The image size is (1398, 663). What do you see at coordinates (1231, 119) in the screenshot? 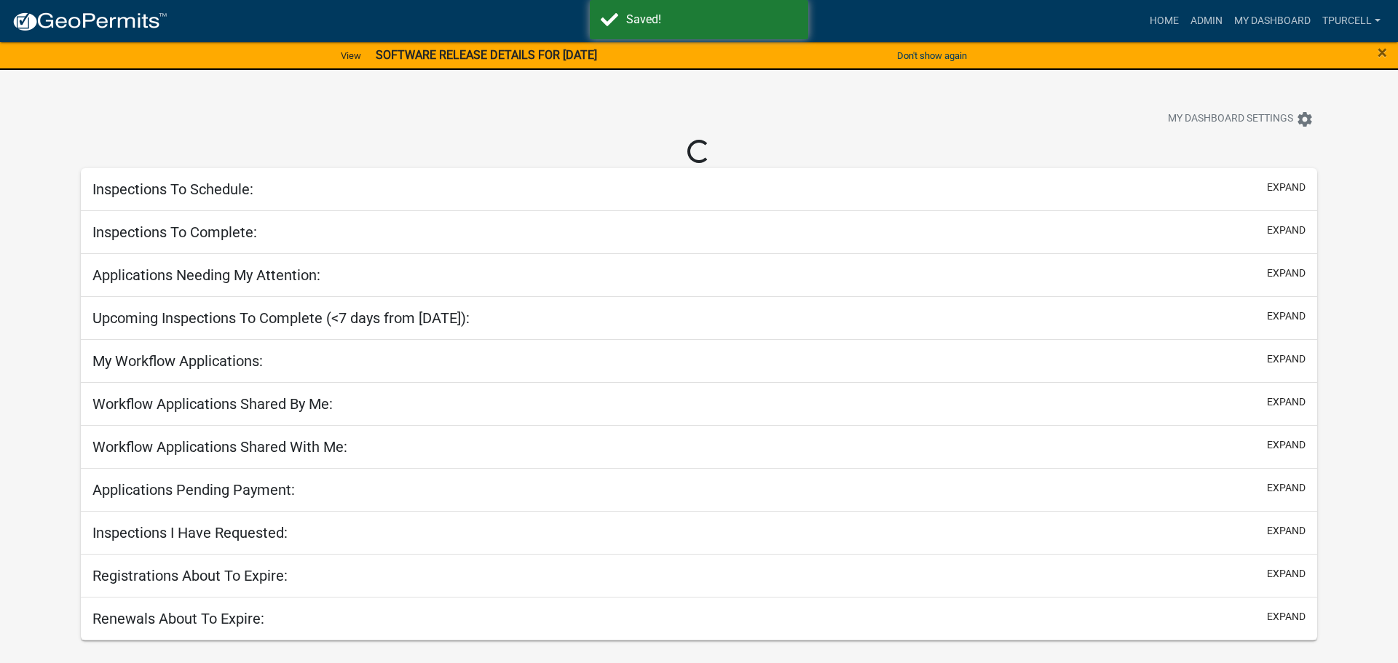
I see `span: My Dashboard Settings` at bounding box center [1231, 119].